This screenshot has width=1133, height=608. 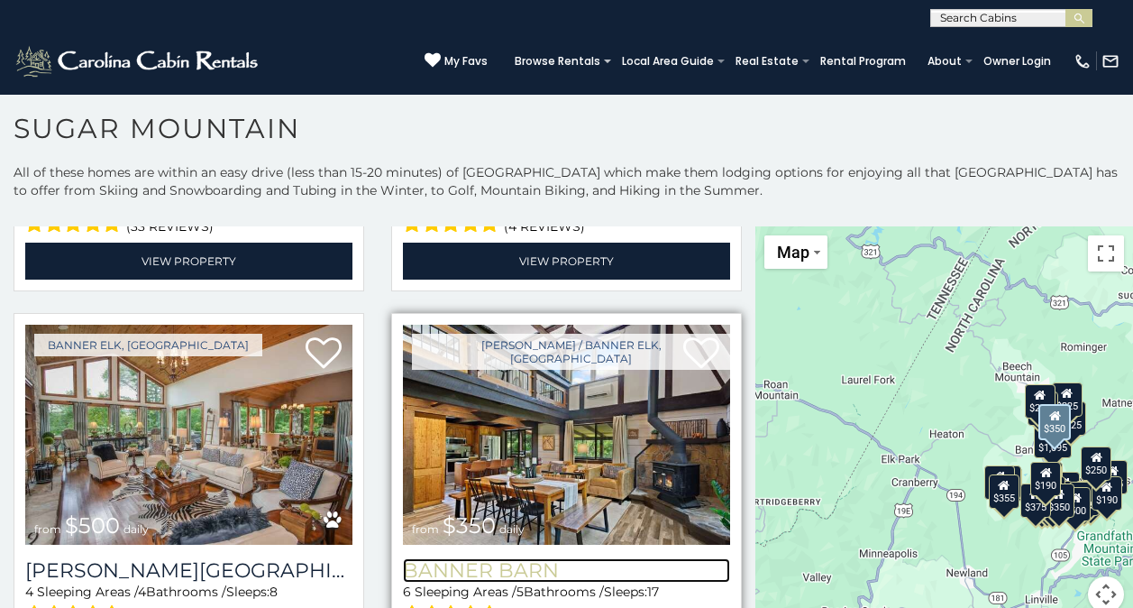 What do you see at coordinates (324, 354) in the screenshot?
I see `a: Add to favorites` at bounding box center [324, 354].